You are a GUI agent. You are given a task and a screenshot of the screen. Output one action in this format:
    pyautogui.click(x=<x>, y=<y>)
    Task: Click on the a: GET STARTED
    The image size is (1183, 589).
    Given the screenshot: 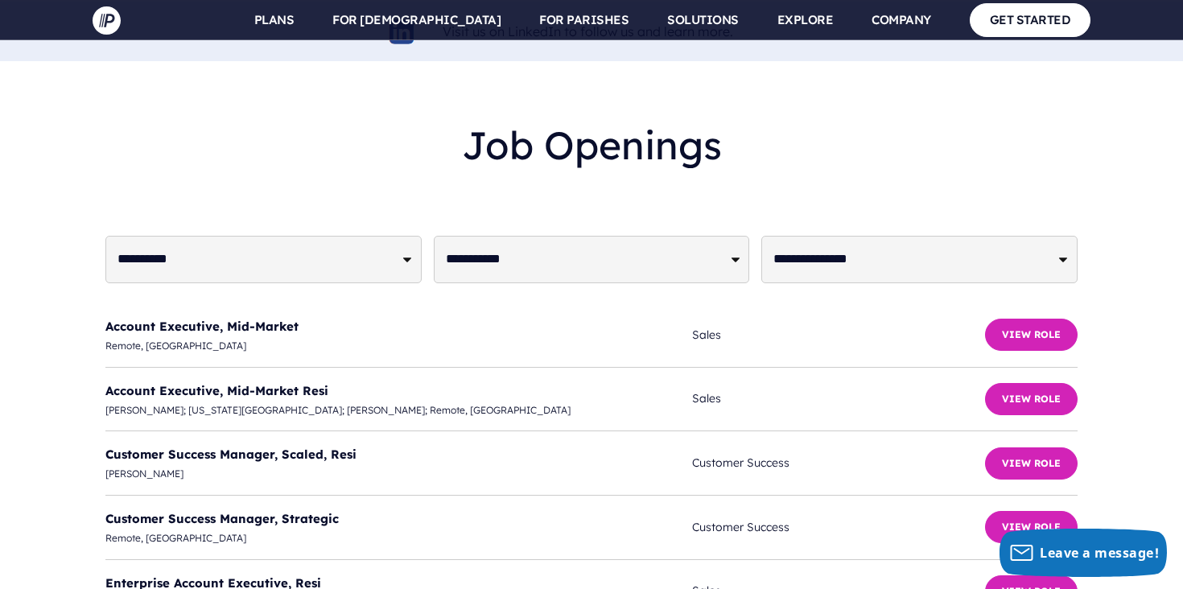 What is the action you would take?
    pyautogui.click(x=1030, y=19)
    